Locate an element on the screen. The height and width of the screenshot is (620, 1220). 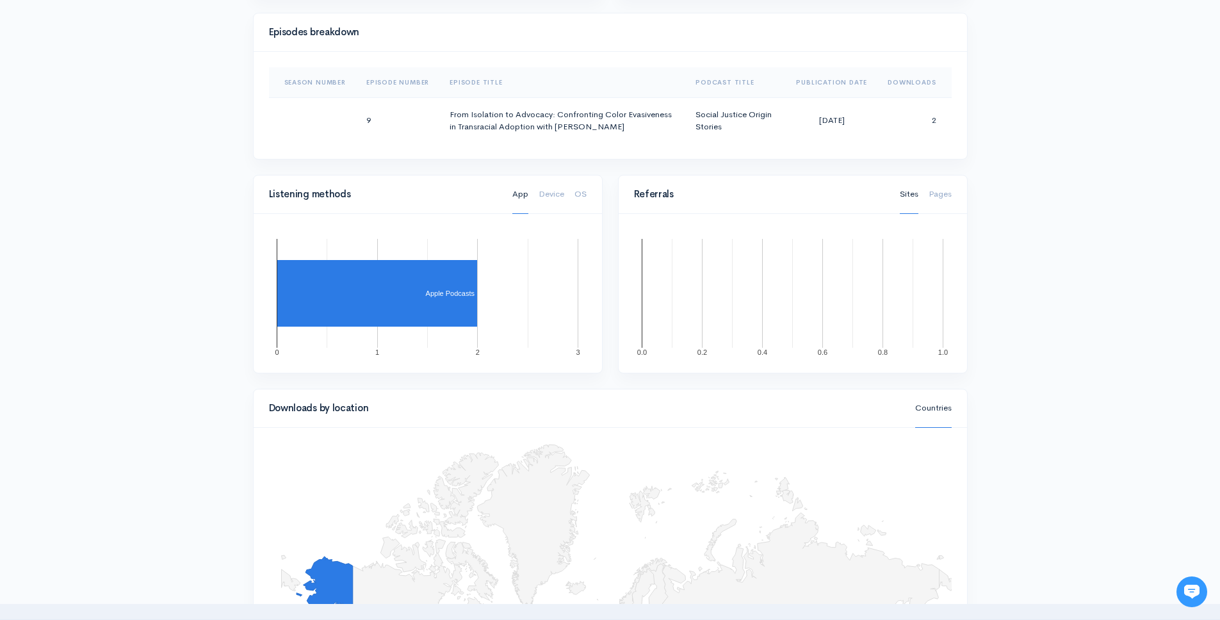
text: 0.6 is located at coordinates (821, 352).